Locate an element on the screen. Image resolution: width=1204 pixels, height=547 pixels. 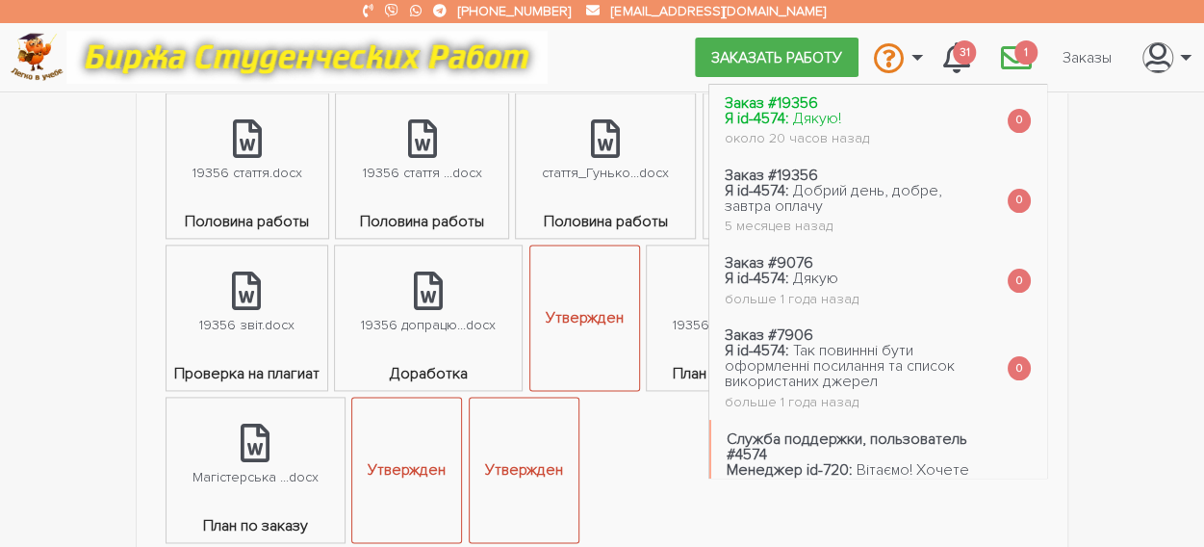
a: Заказать работу is located at coordinates (777, 57).